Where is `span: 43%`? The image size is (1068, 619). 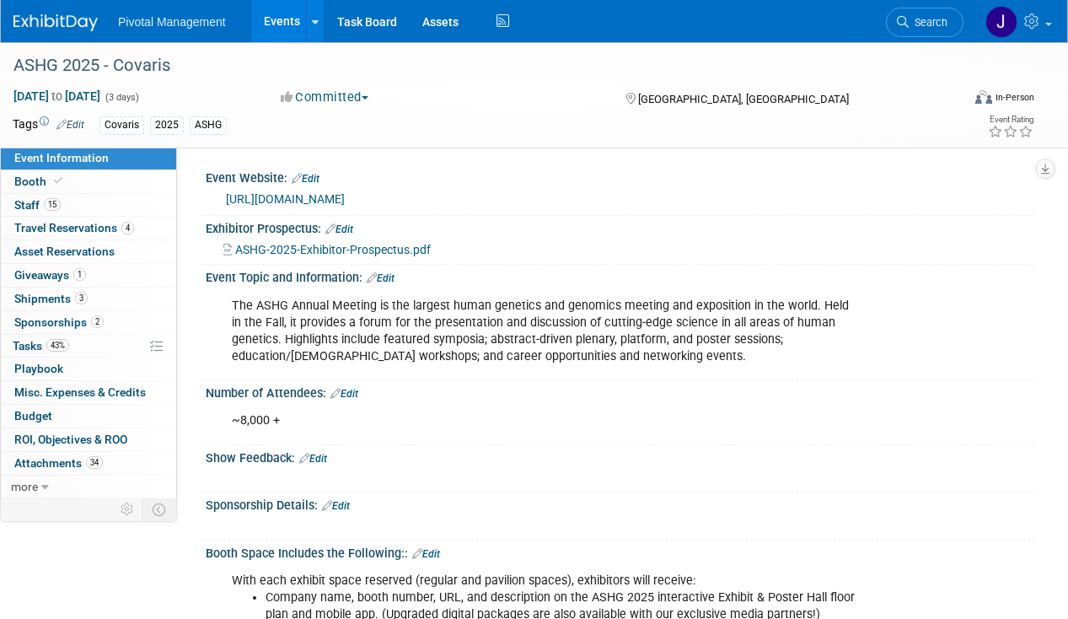 span: 43% is located at coordinates (57, 345).